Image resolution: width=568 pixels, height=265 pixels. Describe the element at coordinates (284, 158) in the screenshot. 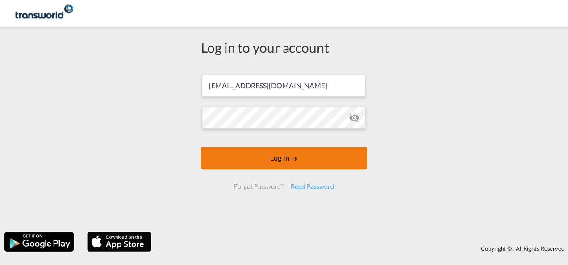

I see `button: LOGIN` at that location.